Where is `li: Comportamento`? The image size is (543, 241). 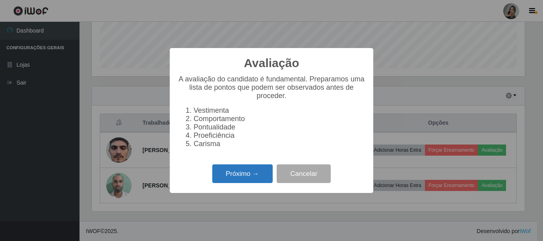 li: Comportamento is located at coordinates (280, 119).